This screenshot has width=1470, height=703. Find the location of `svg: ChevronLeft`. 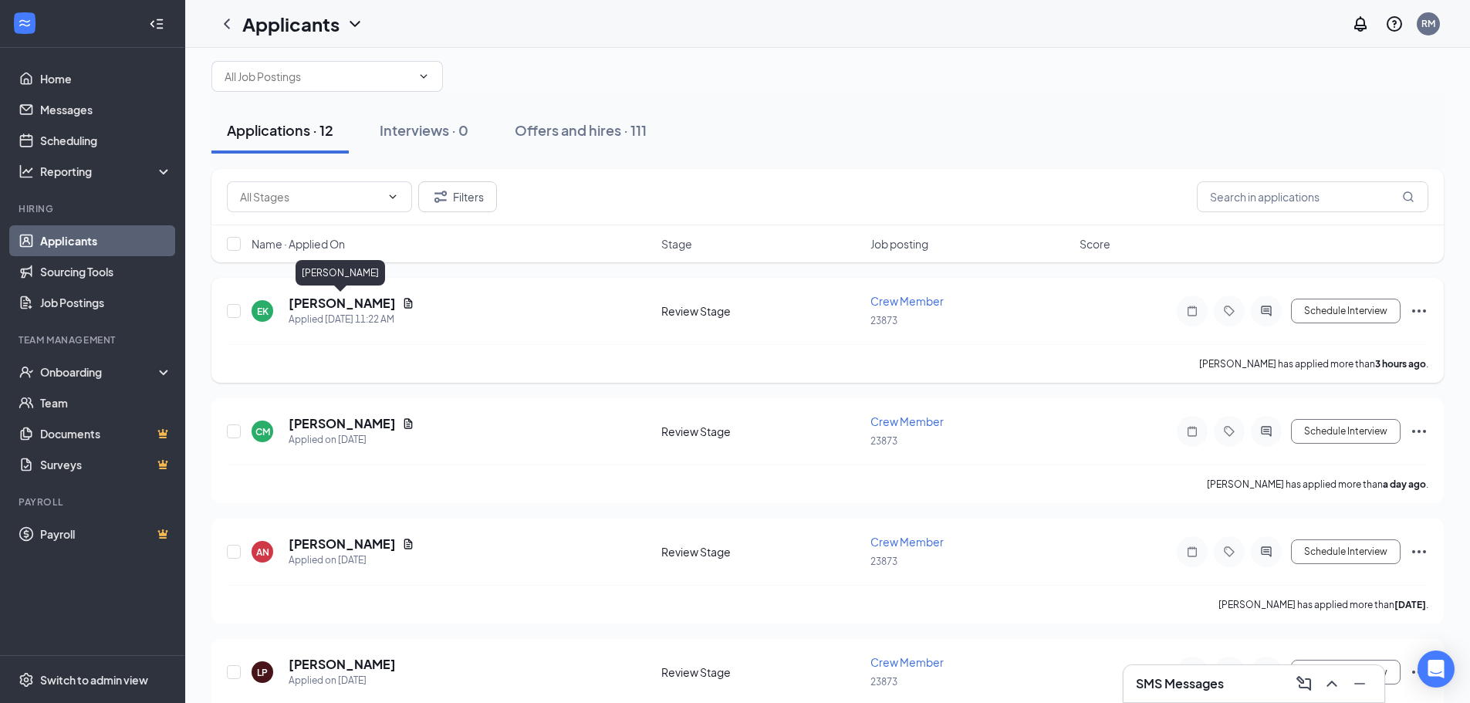

svg: ChevronLeft is located at coordinates (227, 24).